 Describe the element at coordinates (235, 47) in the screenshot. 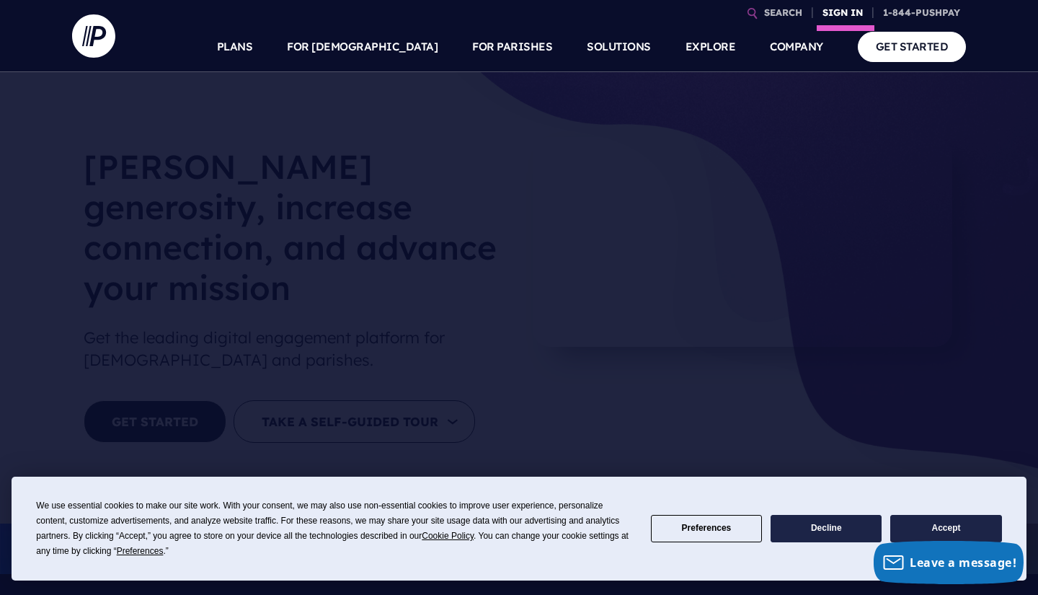

I see `a: PLANS` at that location.